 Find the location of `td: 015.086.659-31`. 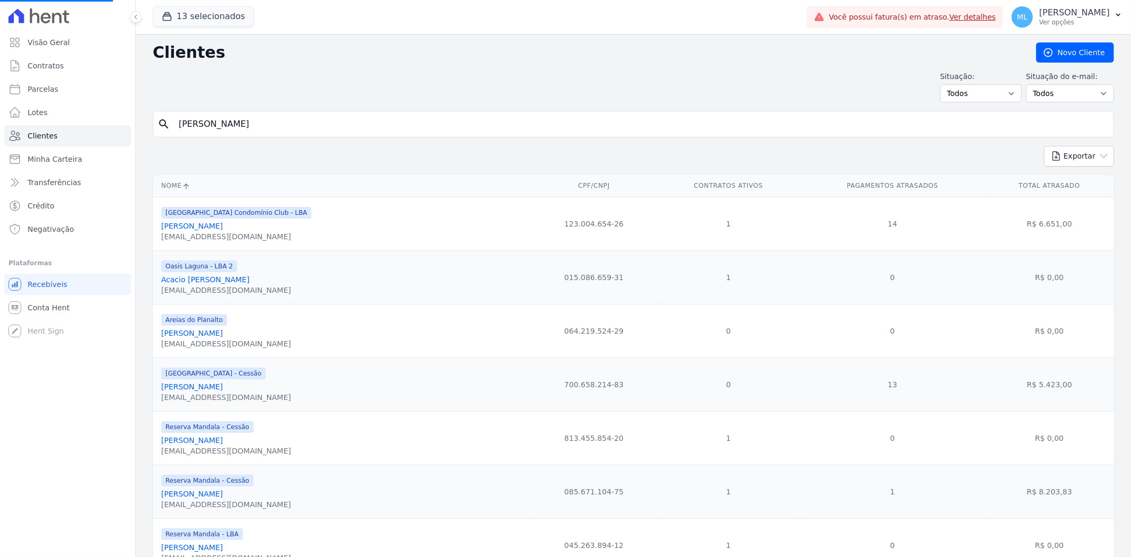

td: 015.086.659-31 is located at coordinates (594, 277).